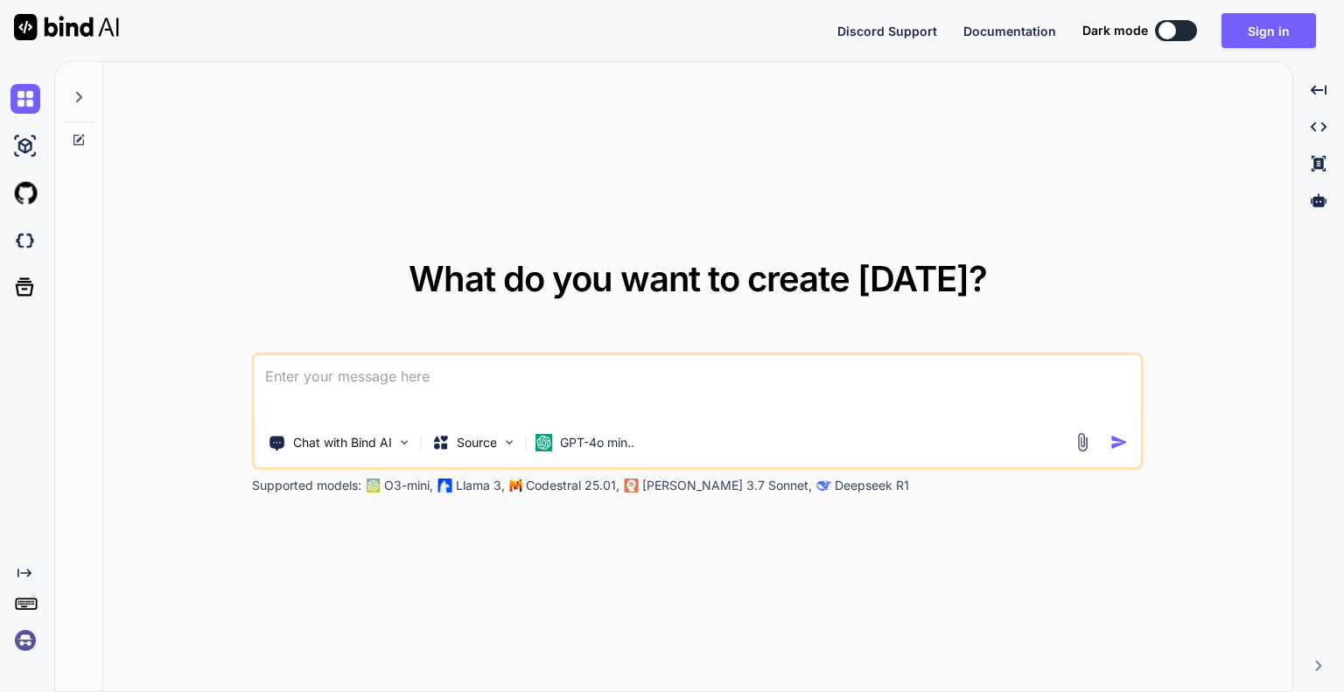 This screenshot has height=692, width=1344. Describe the element at coordinates (572, 486) in the screenshot. I see `p: Codestral 25.01,` at that location.